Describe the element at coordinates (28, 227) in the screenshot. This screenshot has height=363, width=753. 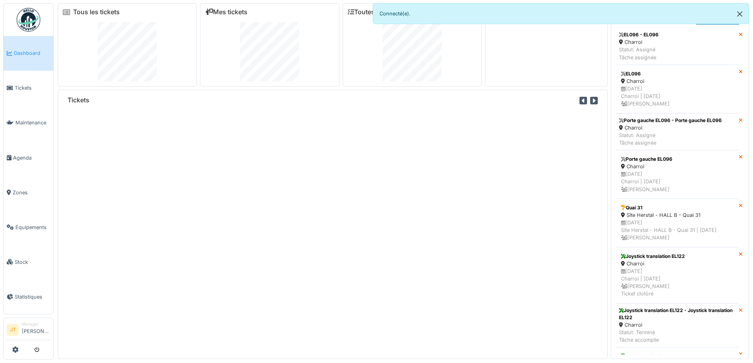
I see `a: Équipements` at that location.